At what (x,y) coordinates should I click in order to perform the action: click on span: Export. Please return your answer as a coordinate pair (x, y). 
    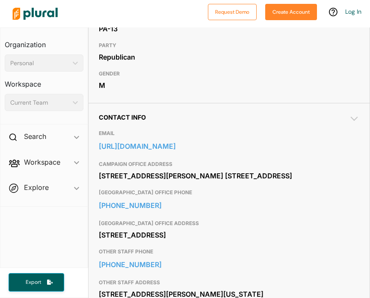
    Looking at the image, I should click on (33, 282).